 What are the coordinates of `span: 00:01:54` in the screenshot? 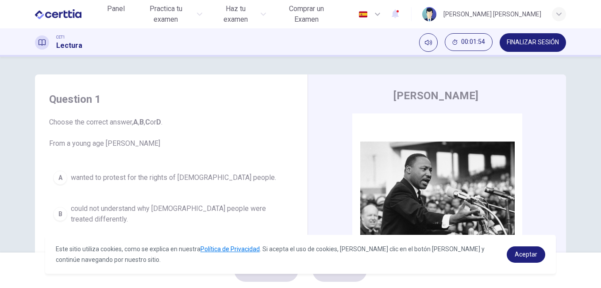 It's located at (473, 42).